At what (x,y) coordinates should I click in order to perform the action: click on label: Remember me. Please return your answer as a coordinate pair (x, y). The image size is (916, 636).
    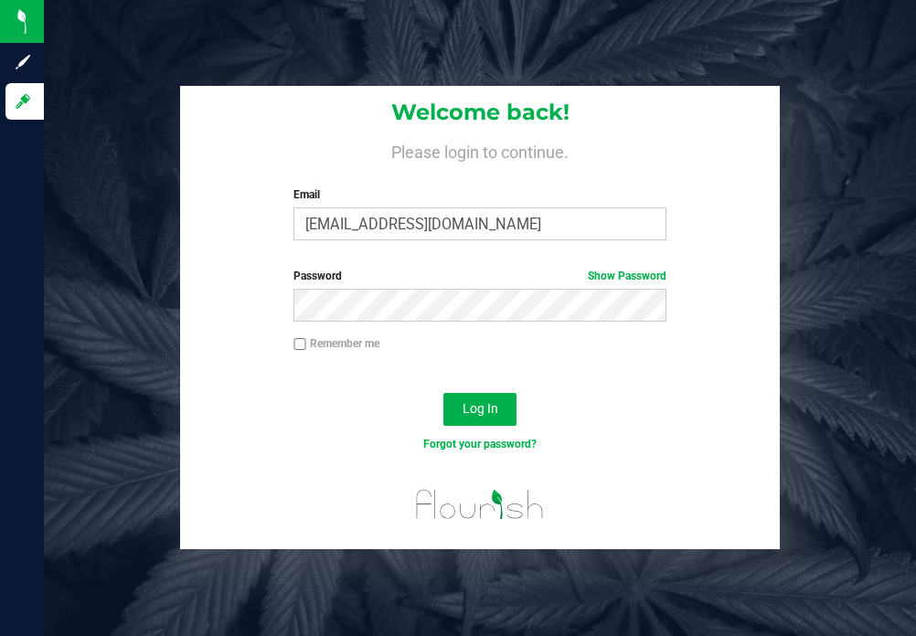
    Looking at the image, I should click on (337, 344).